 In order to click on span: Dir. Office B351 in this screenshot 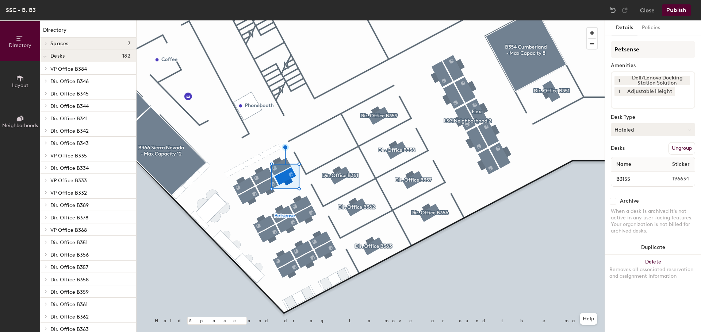, I will do `click(69, 243)`.